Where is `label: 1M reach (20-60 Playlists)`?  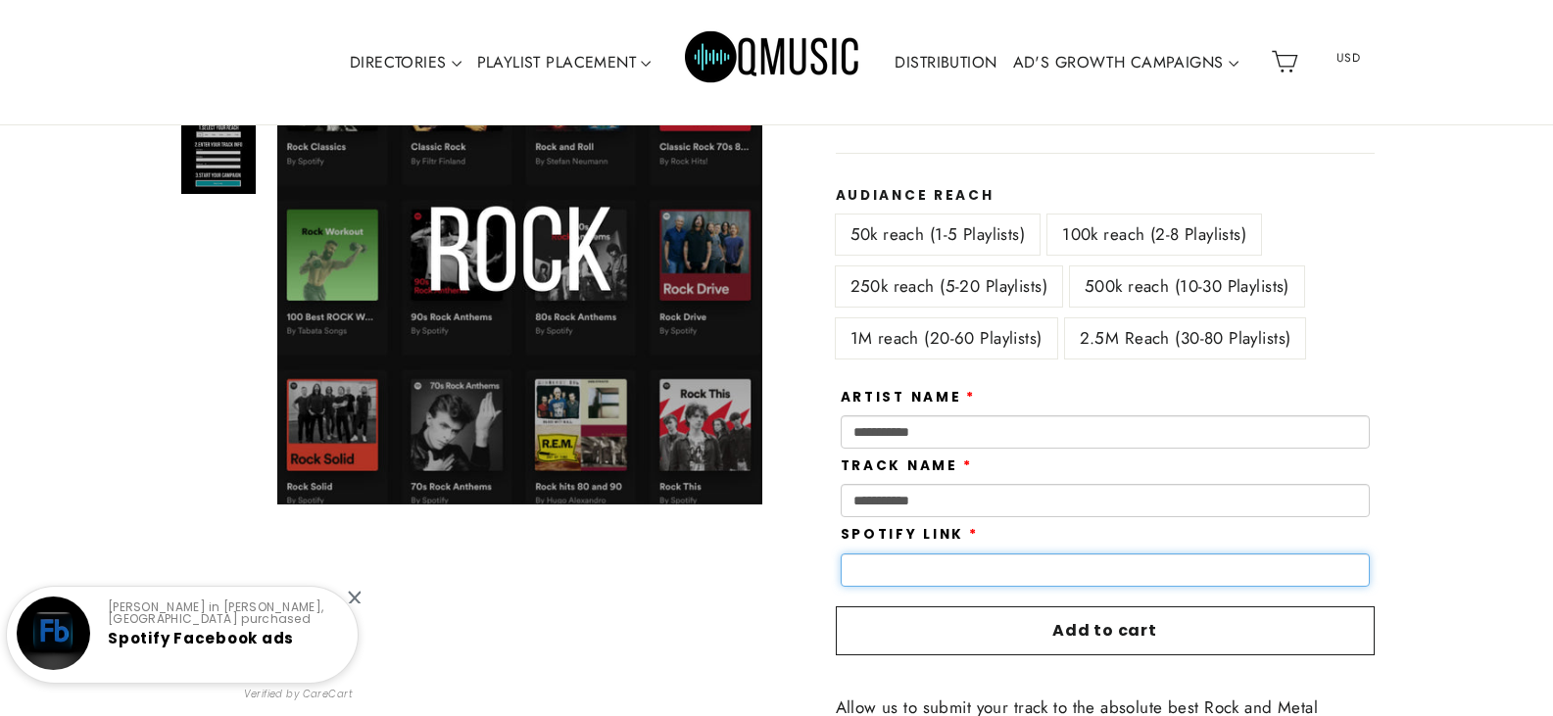 label: 1M reach (20-60 Playlists) is located at coordinates (947, 338).